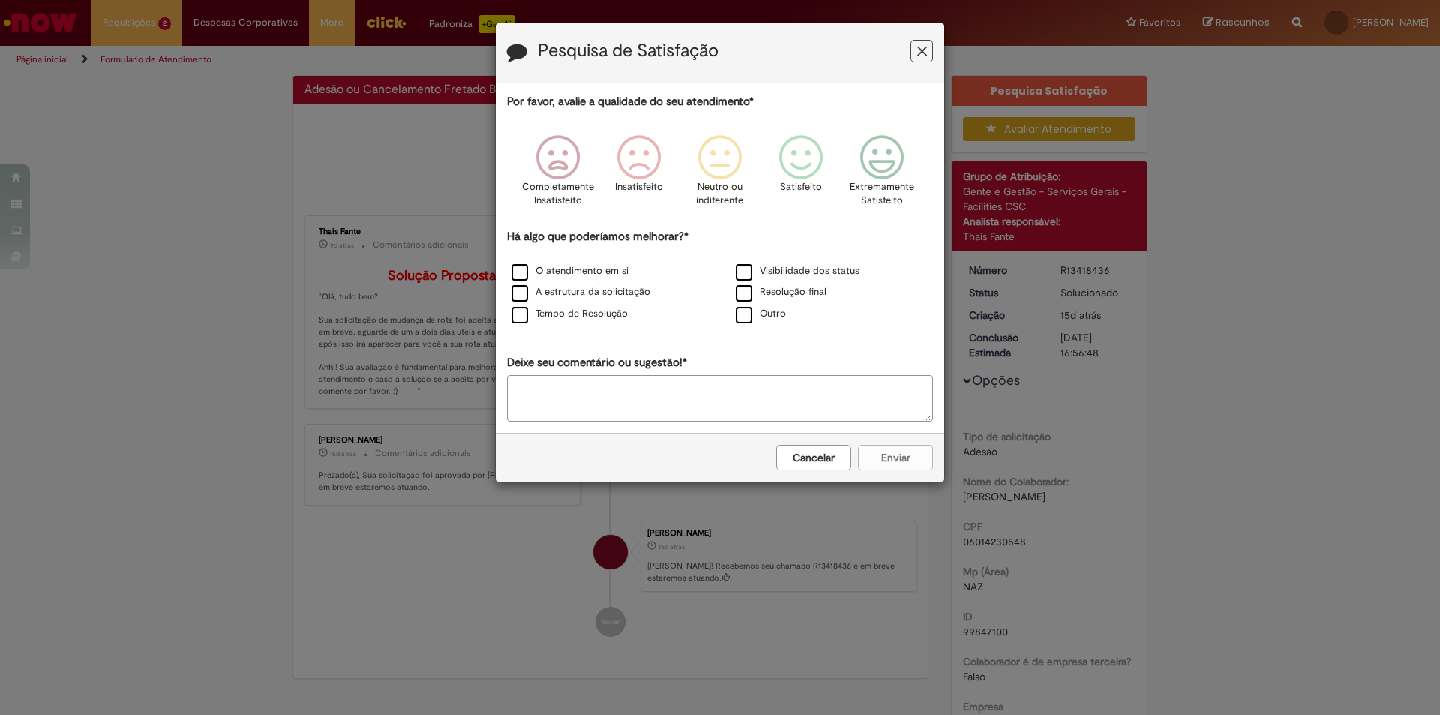 The width and height of the screenshot is (1440, 715). What do you see at coordinates (882, 175) in the screenshot?
I see `div: Extremamente Satisfeito` at bounding box center [882, 175].